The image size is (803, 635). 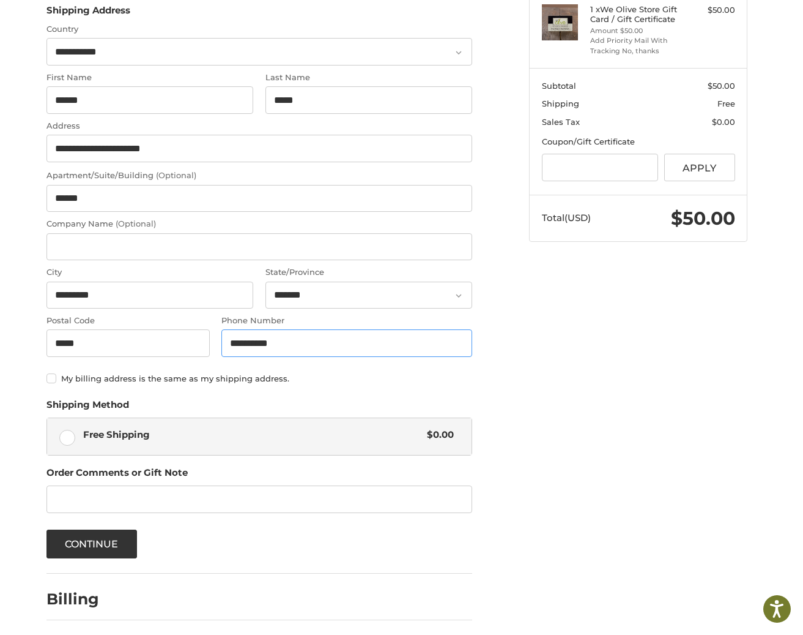 I want to click on h2: Billing, so click(x=82, y=598).